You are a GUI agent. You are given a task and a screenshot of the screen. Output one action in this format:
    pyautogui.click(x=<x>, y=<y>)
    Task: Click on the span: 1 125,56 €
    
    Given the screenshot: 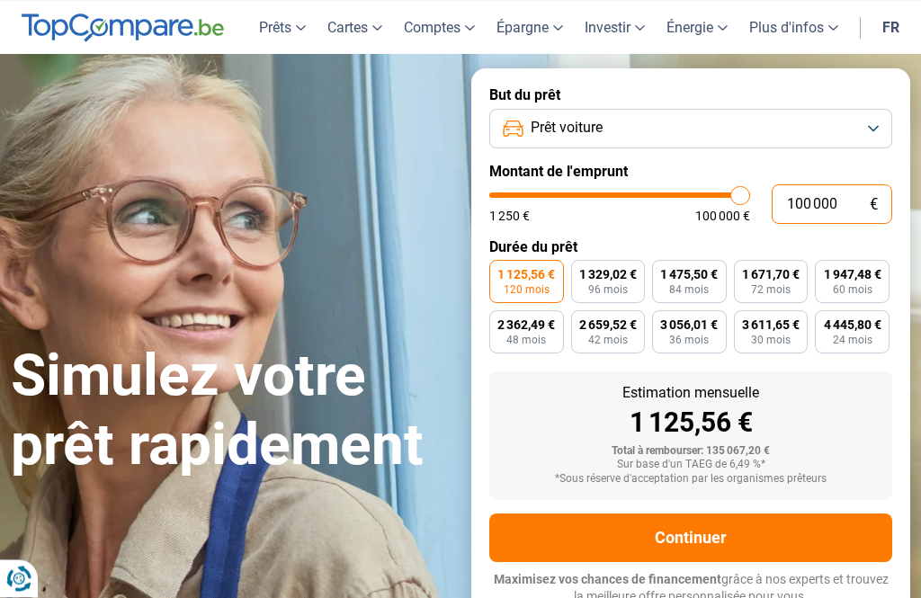 What is the action you would take?
    pyautogui.click(x=526, y=275)
    